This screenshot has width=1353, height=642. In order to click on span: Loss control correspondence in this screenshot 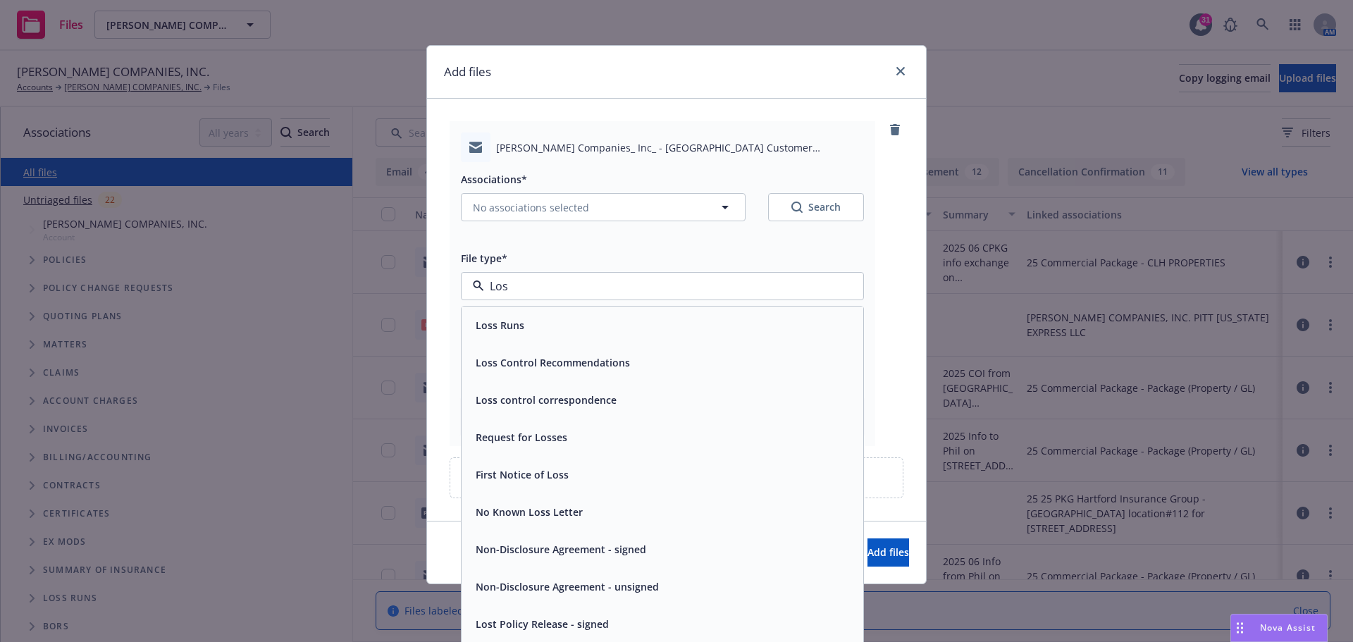, I will do `click(546, 400)`.